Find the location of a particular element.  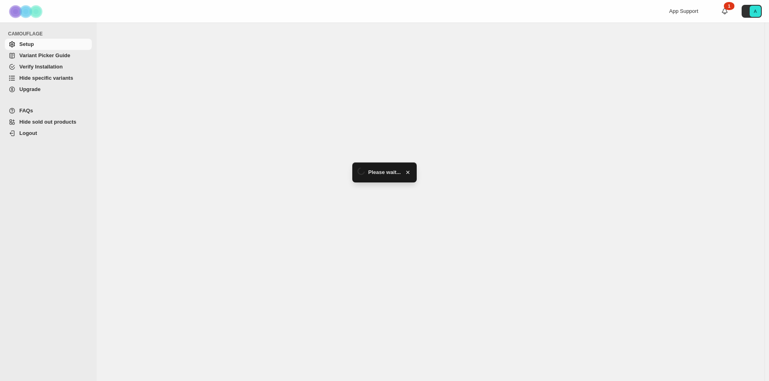

a: FAQs is located at coordinates (48, 111).